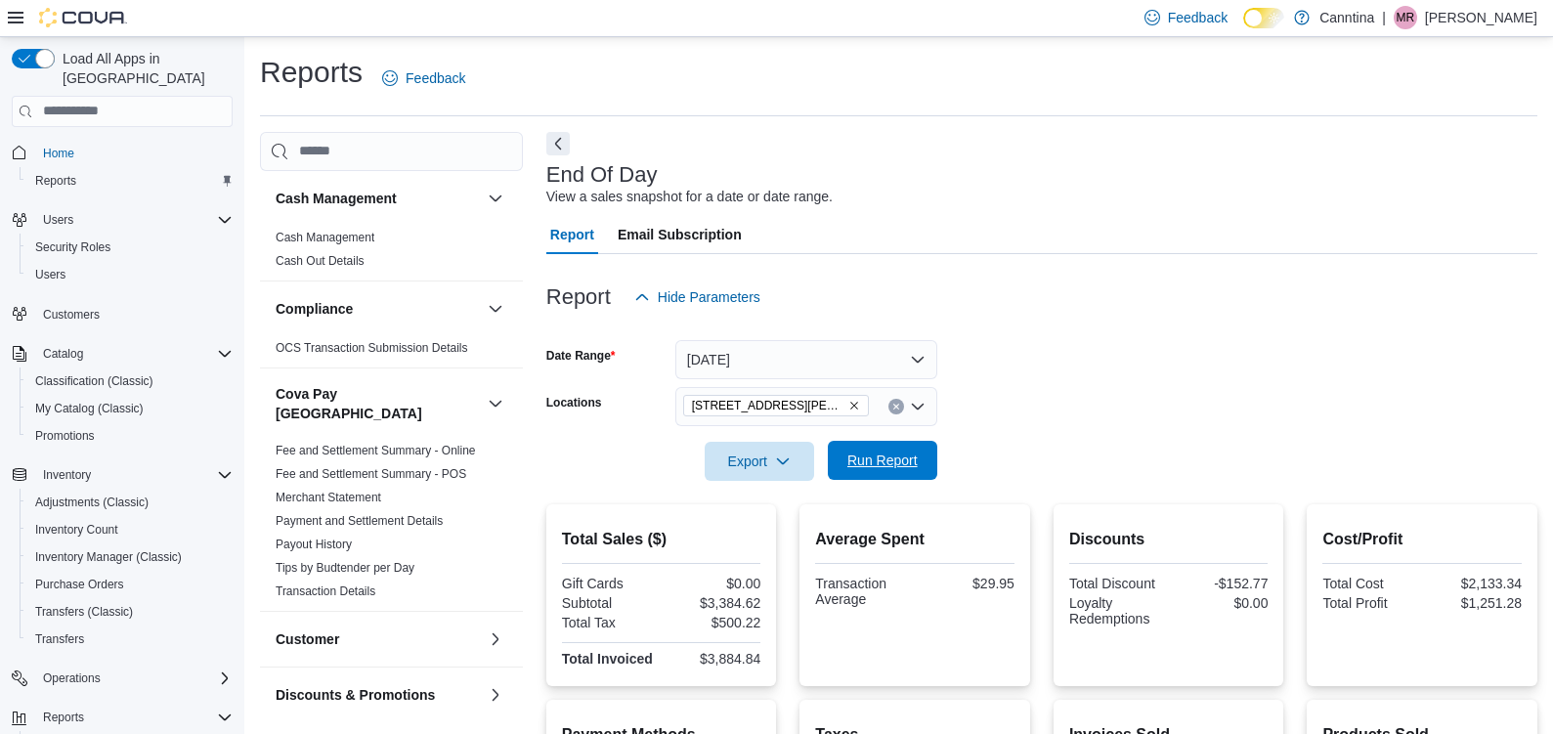  I want to click on h3: End Of Day, so click(602, 175).